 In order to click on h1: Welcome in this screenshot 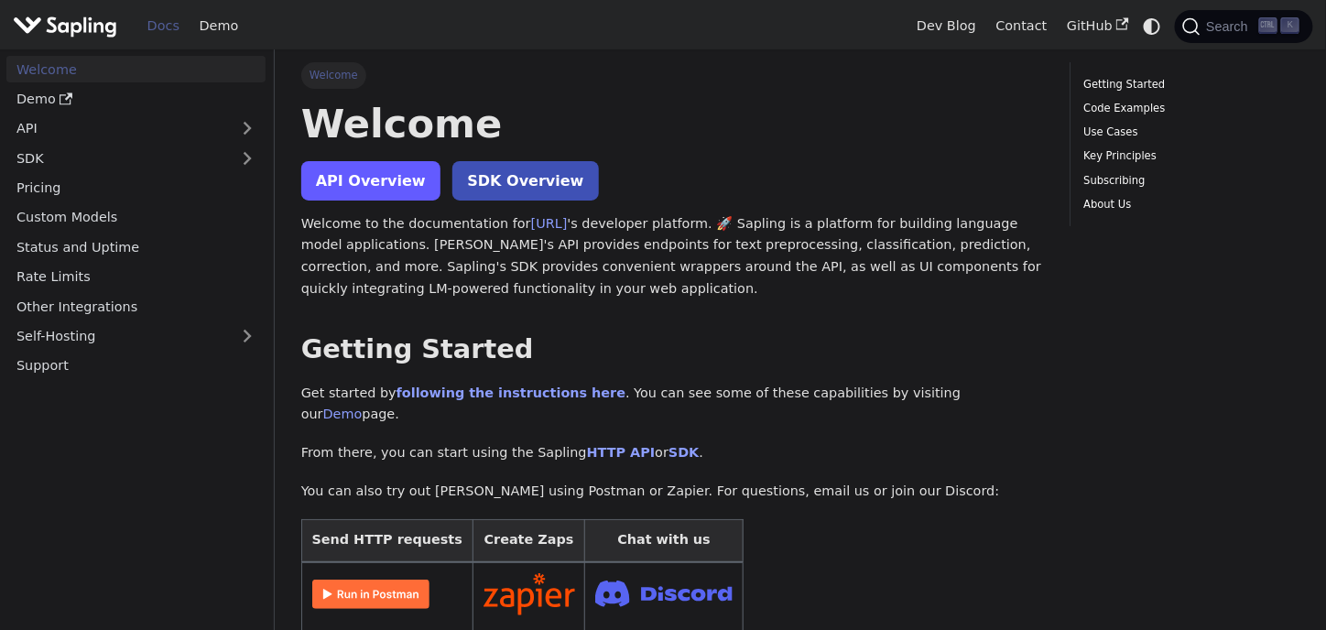, I will do `click(672, 124)`.